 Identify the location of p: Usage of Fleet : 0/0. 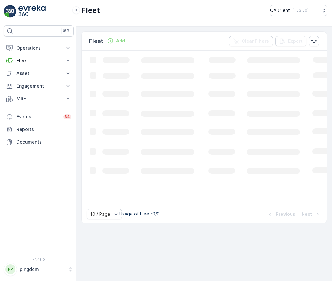
(139, 214).